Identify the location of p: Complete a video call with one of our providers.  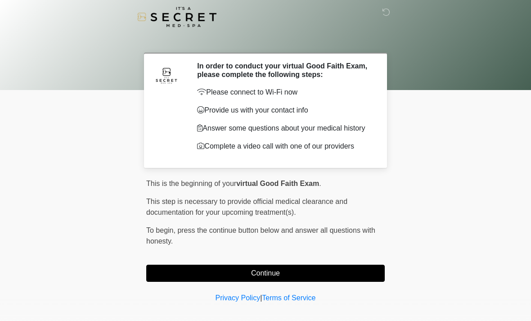
(284, 146).